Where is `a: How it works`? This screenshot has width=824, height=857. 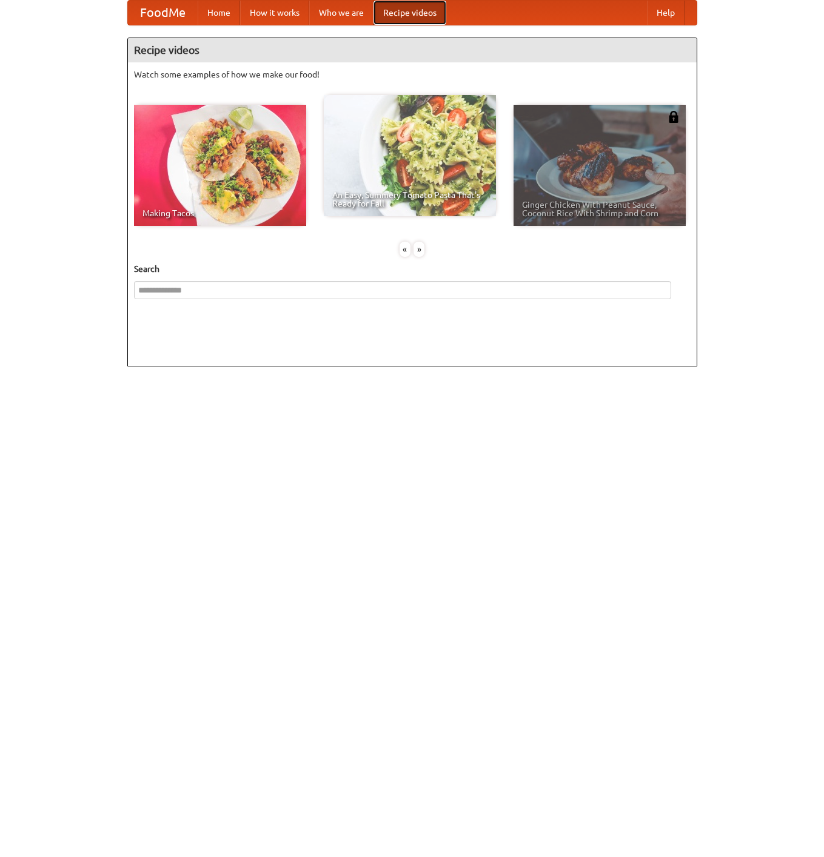
a: How it works is located at coordinates (275, 13).